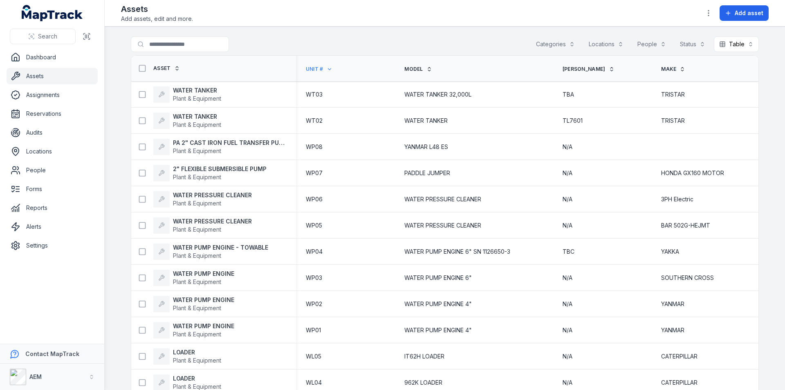  I want to click on a: Assets, so click(52, 76).